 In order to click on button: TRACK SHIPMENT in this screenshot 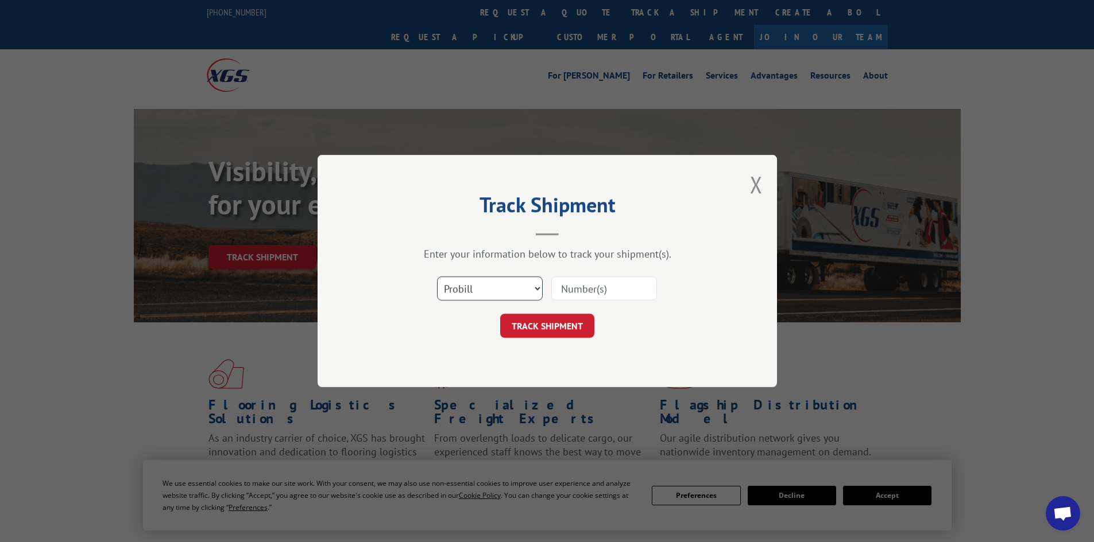, I will do `click(547, 326)`.